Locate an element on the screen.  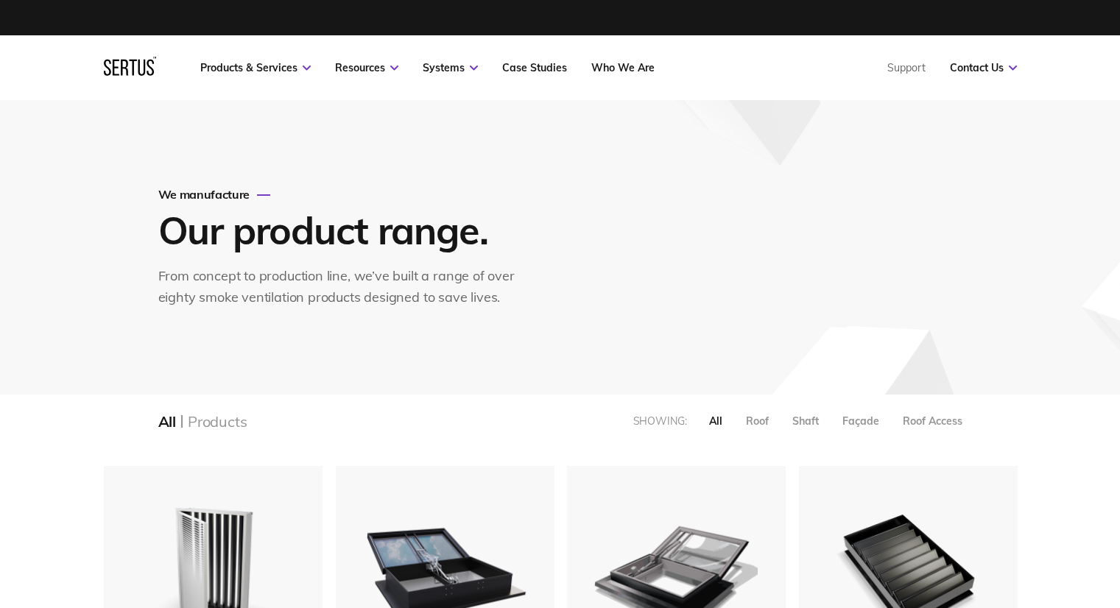
a: Who We Are is located at coordinates (623, 68).